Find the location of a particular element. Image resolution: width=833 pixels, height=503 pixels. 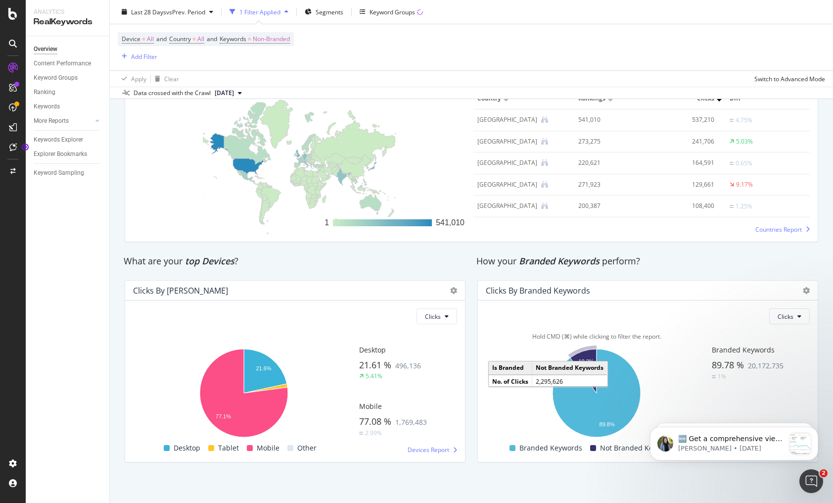

div: What are your ? is located at coordinates (295, 261).